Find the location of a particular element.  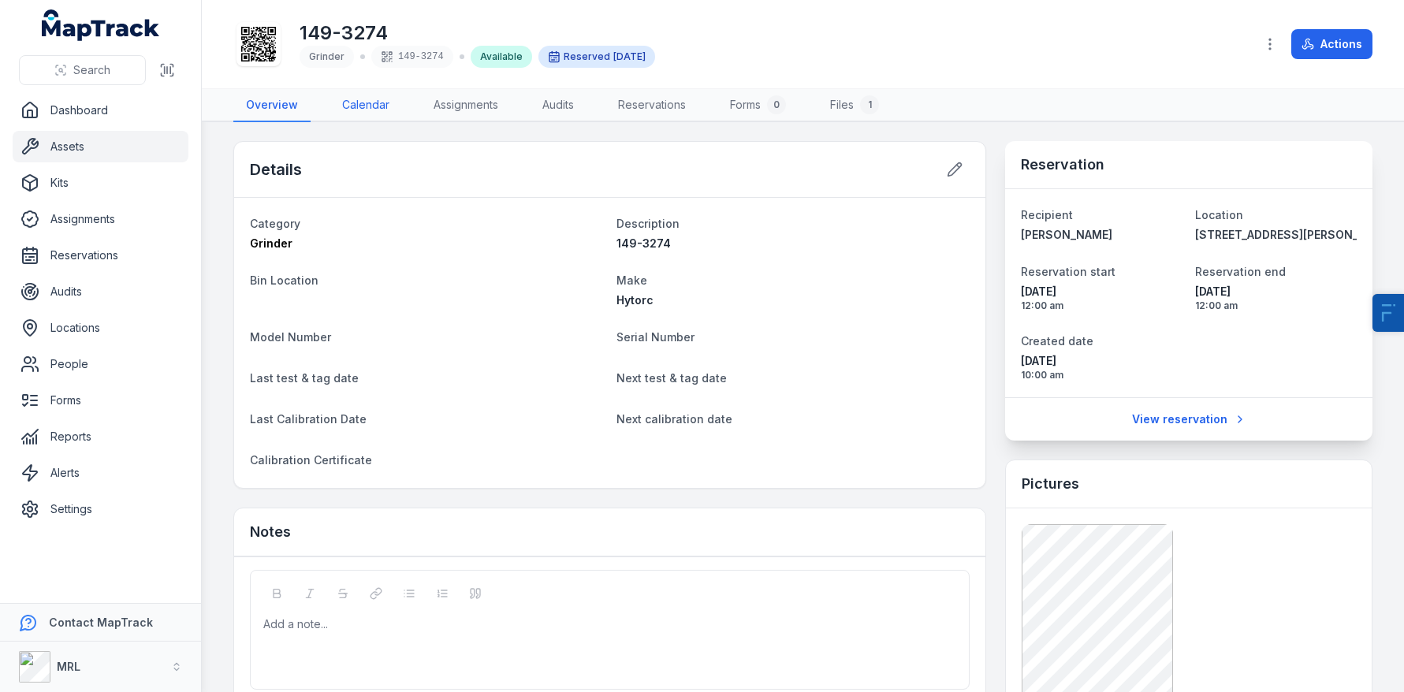

a: Files1 is located at coordinates (855, 106).